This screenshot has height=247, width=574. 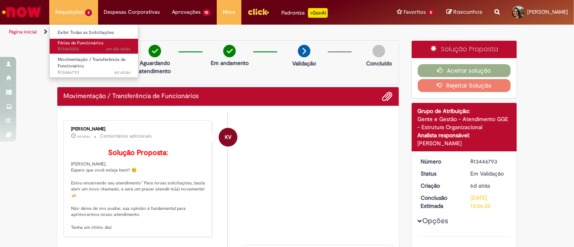 I want to click on span: 2, so click(x=88, y=13).